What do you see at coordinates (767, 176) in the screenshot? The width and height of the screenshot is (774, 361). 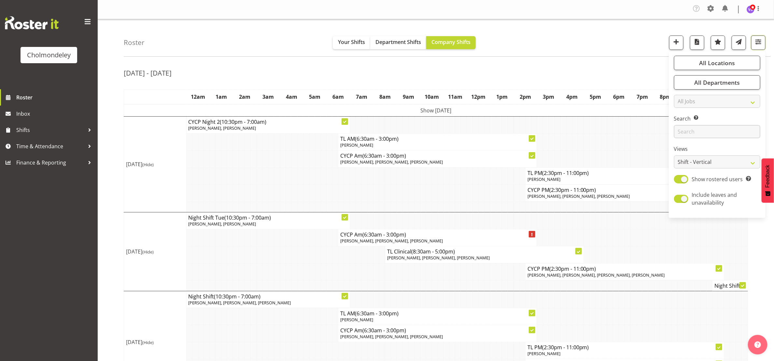 I see `span: Feedback` at bounding box center [767, 176].